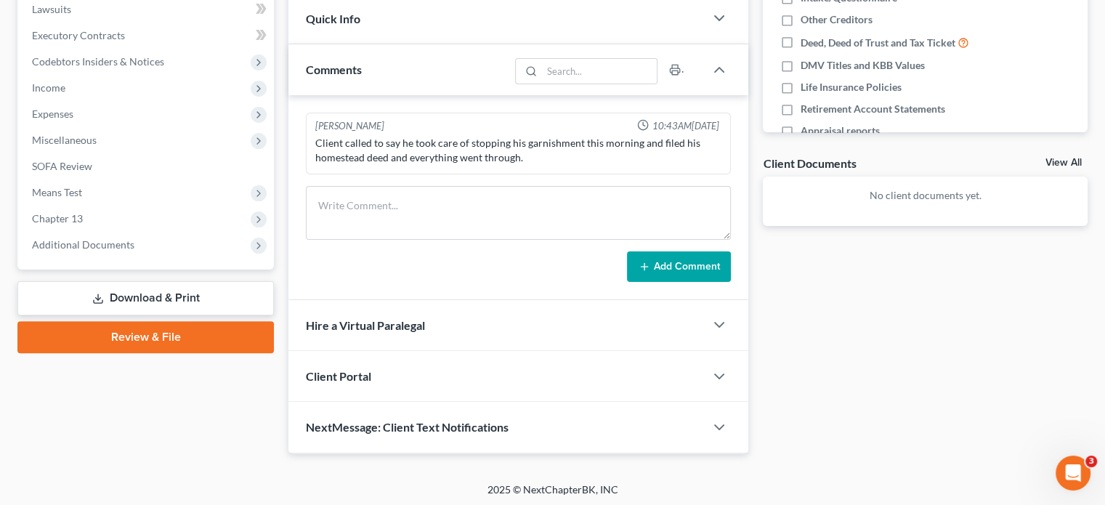  Describe the element at coordinates (407, 426) in the screenshot. I see `span: NextMessage: Client Text Notifications` at that location.